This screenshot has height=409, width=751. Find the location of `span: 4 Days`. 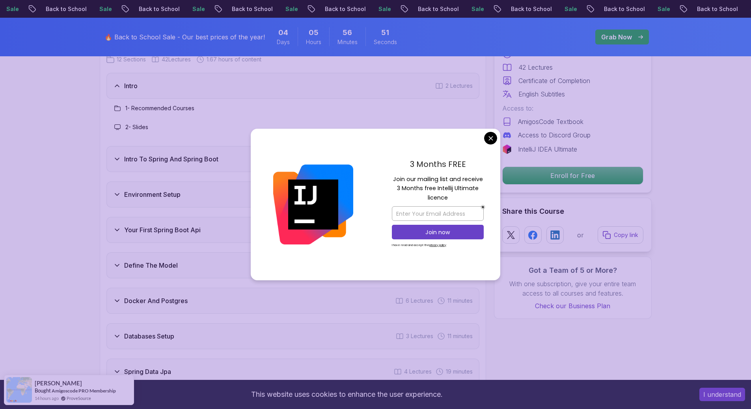

span: 4 Days is located at coordinates (283, 33).